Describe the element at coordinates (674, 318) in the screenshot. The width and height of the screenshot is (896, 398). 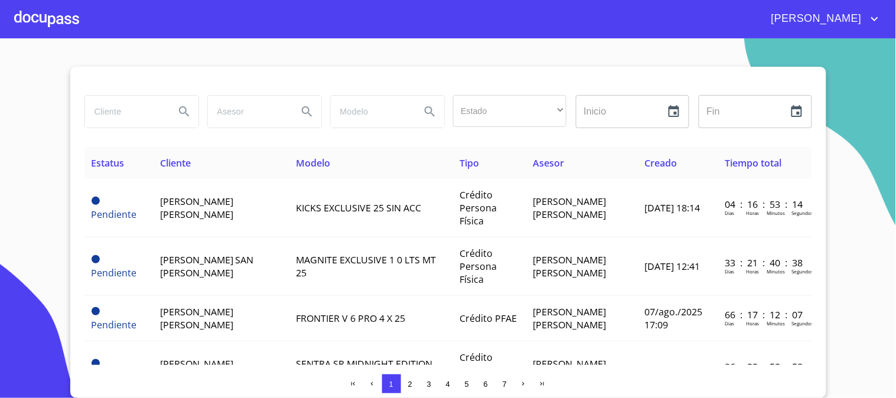
I see `span: 07/ago./2025 17:09` at that location.